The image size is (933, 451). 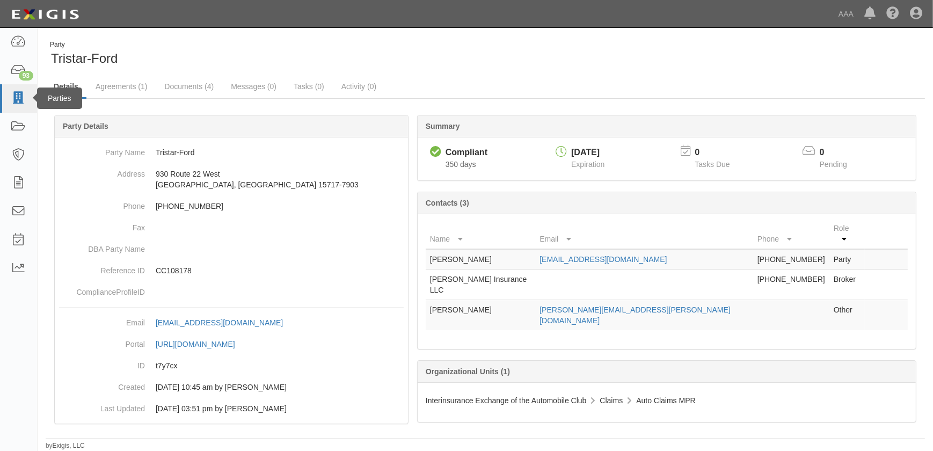 What do you see at coordinates (847, 234) in the screenshot?
I see `th: Role` at bounding box center [847, 234].